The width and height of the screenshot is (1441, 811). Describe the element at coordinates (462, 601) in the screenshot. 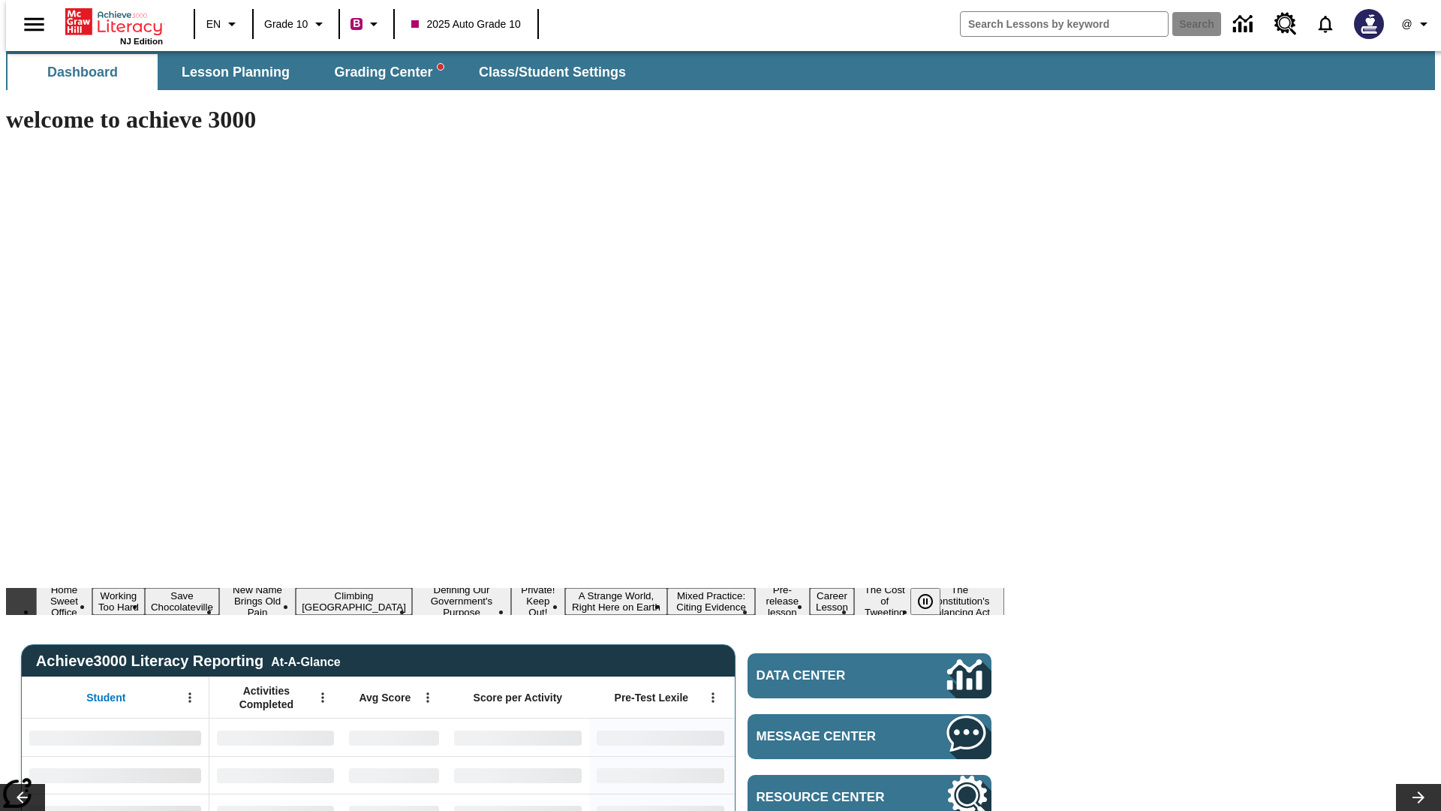

I see `button: Slide 6 Defining Our Government's Purpose` at that location.